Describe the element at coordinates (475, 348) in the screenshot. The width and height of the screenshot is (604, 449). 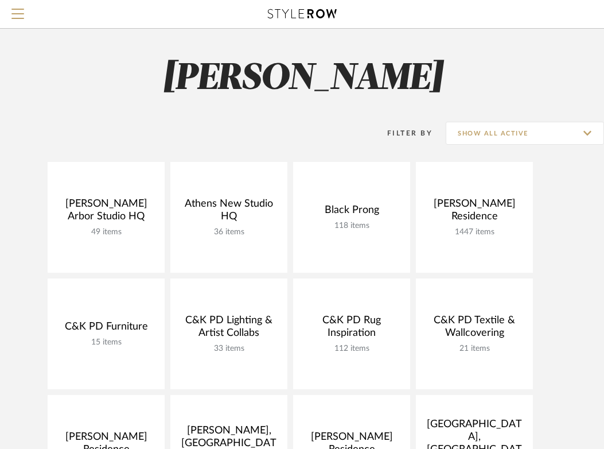
I see `div: 21 items` at that location.